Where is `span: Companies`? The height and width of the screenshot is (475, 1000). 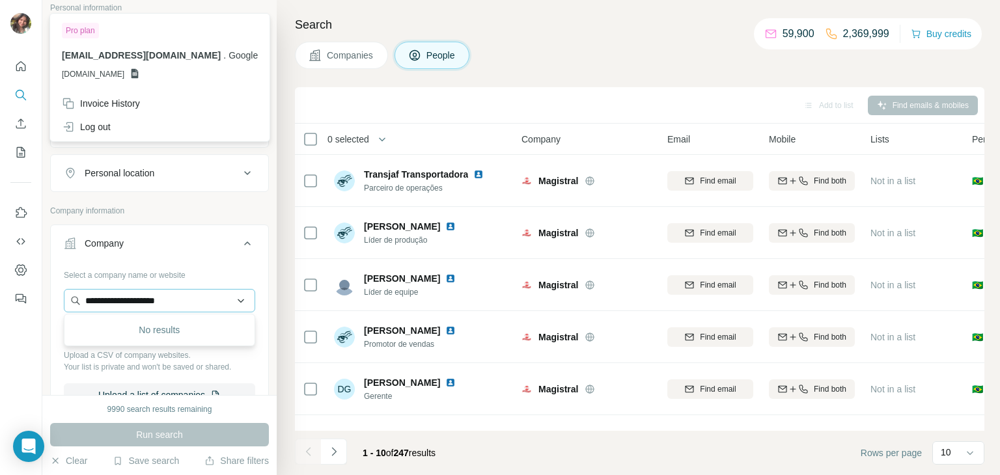 span: Companies is located at coordinates (350, 55).